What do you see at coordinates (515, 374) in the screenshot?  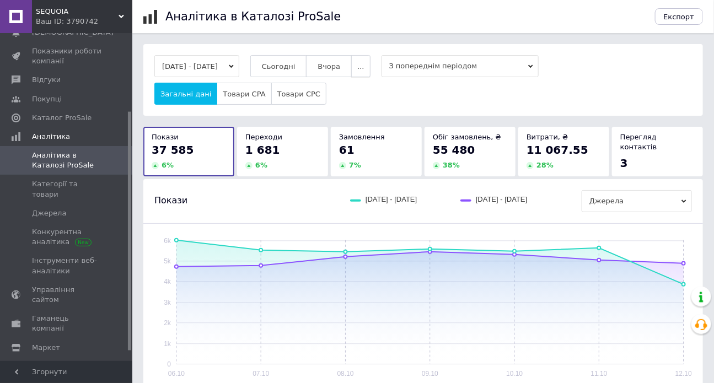 I see `text: 10.10` at bounding box center [515, 374].